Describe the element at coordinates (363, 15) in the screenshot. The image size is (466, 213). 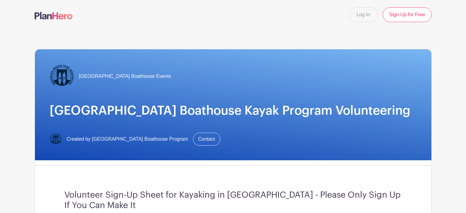
I see `a: Log In` at that location.